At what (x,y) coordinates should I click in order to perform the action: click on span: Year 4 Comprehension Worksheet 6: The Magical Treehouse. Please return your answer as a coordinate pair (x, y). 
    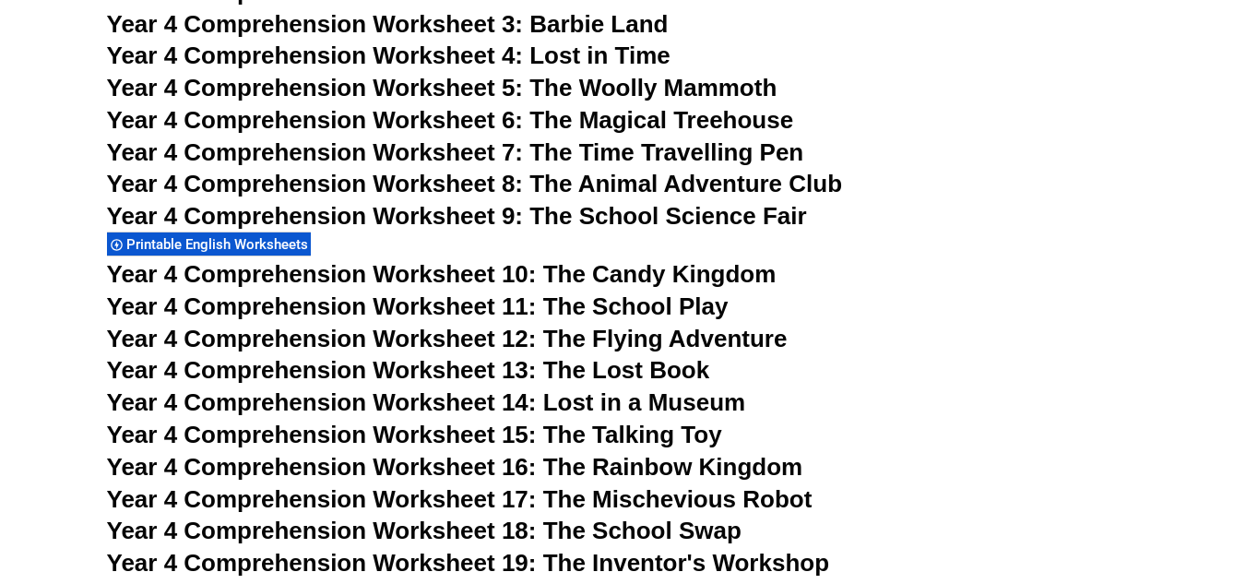
    Looking at the image, I should click on (450, 120).